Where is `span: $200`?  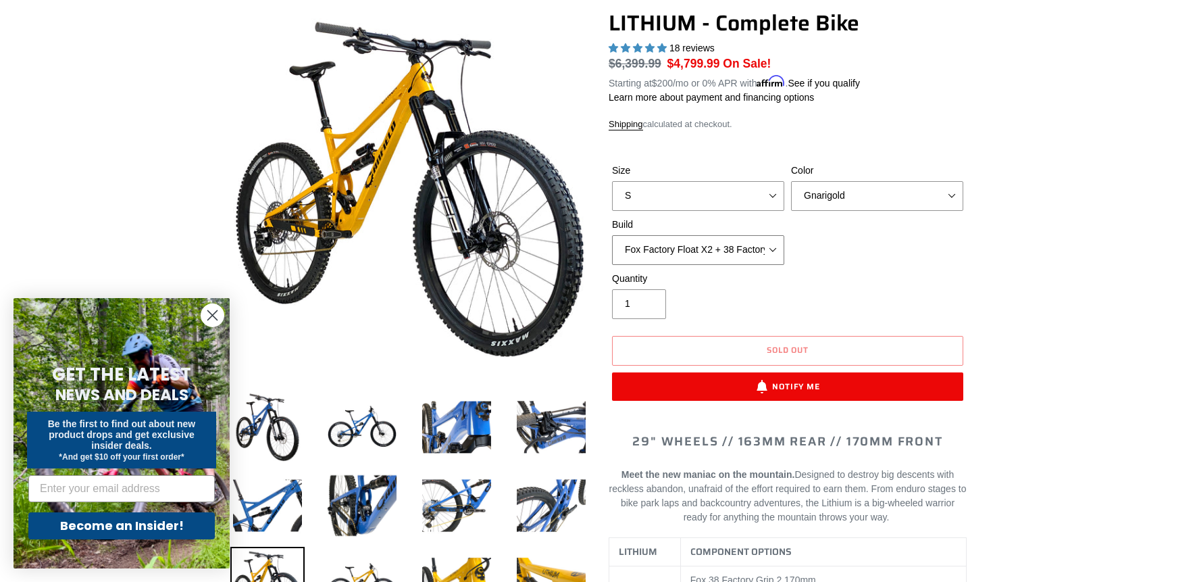
span: $200 is located at coordinates (662, 83).